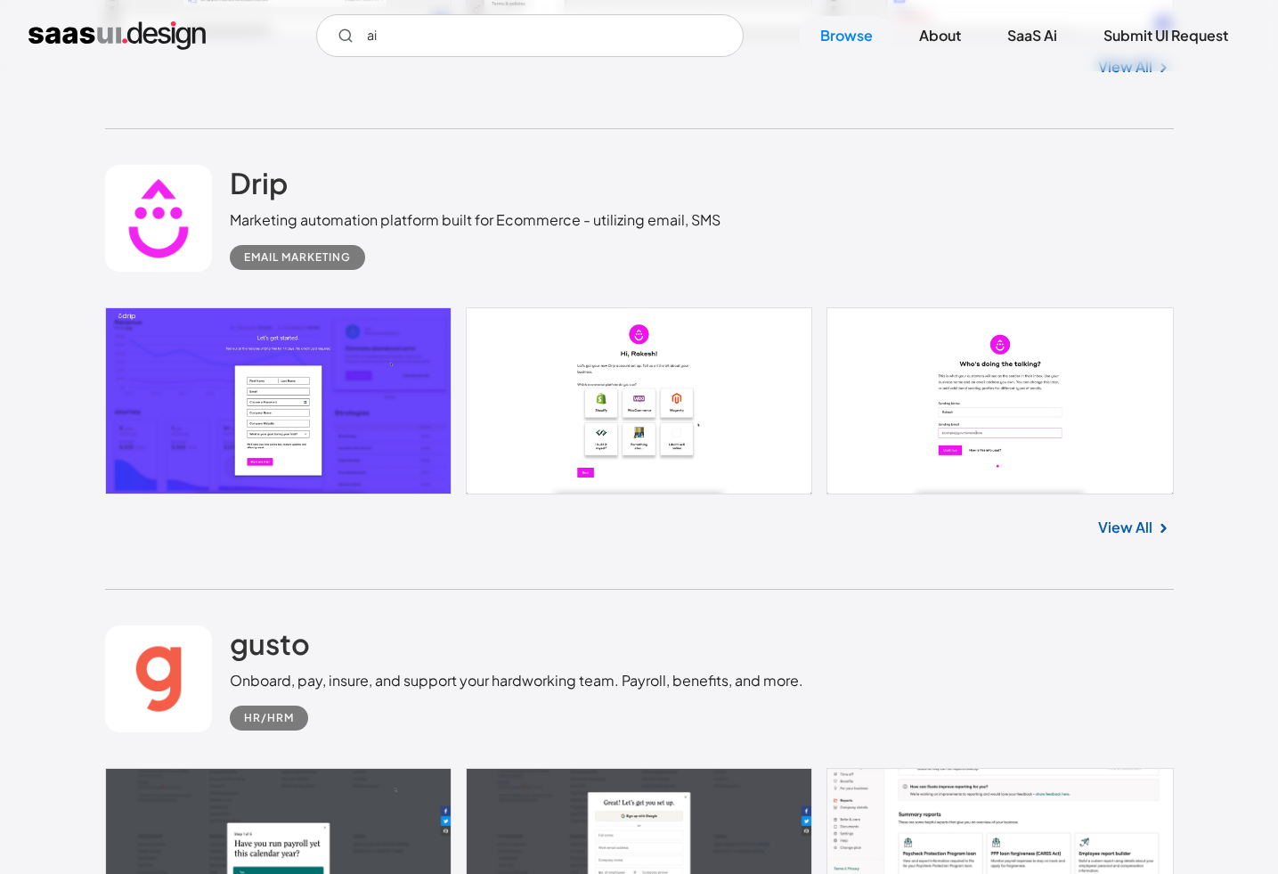 Image resolution: width=1278 pixels, height=874 pixels. What do you see at coordinates (117, 36) in the screenshot?
I see `a: home` at bounding box center [117, 36].